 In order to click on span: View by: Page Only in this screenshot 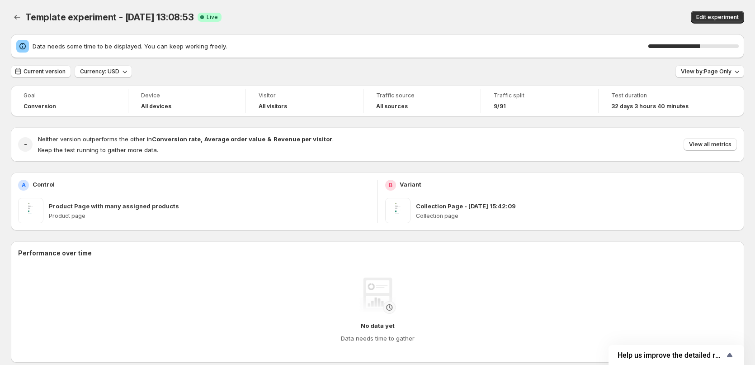, I will do `click(706, 71)`.